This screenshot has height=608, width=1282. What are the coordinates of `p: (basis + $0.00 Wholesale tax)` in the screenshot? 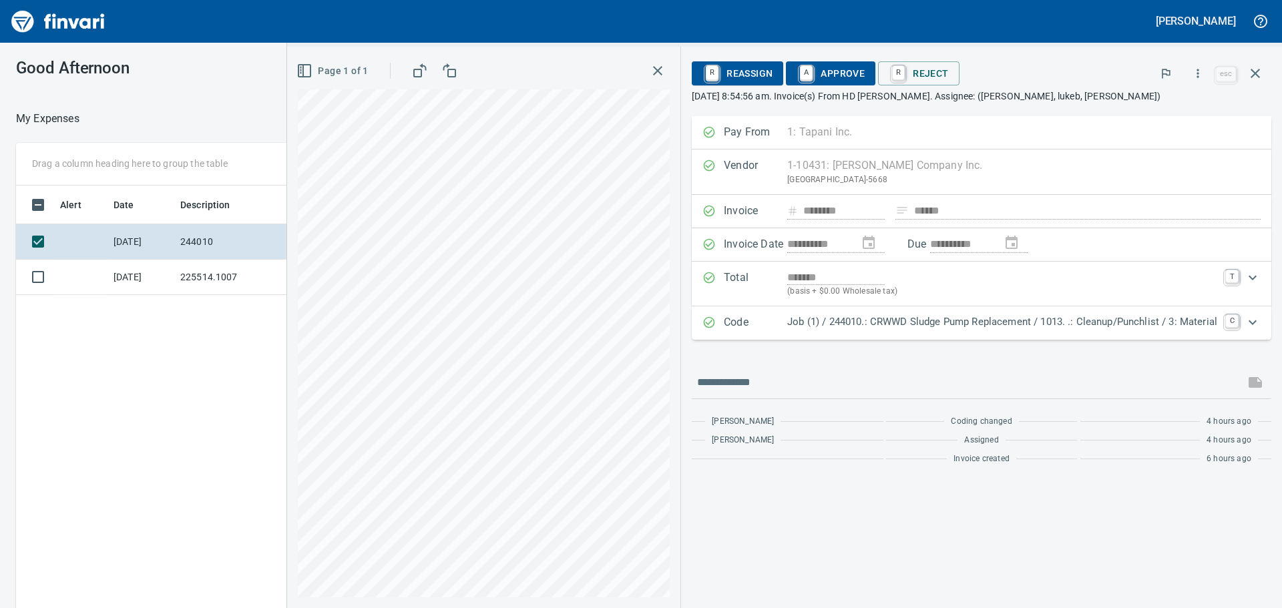 It's located at (1002, 292).